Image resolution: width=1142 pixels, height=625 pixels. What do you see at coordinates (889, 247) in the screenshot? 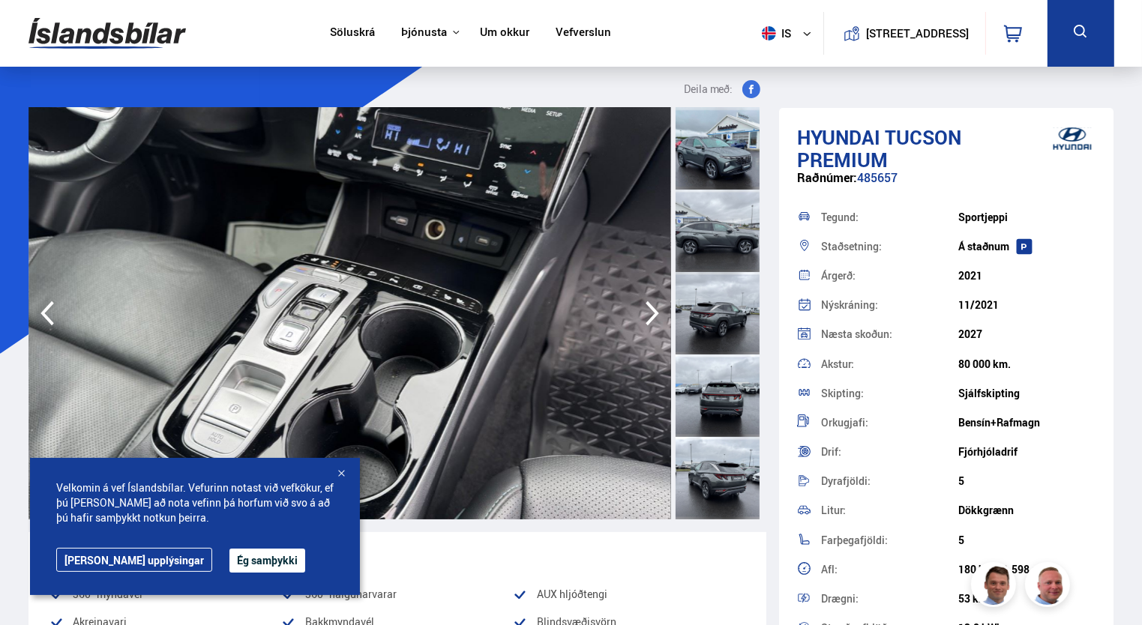
I see `div: Staðsetning:` at bounding box center [889, 247].